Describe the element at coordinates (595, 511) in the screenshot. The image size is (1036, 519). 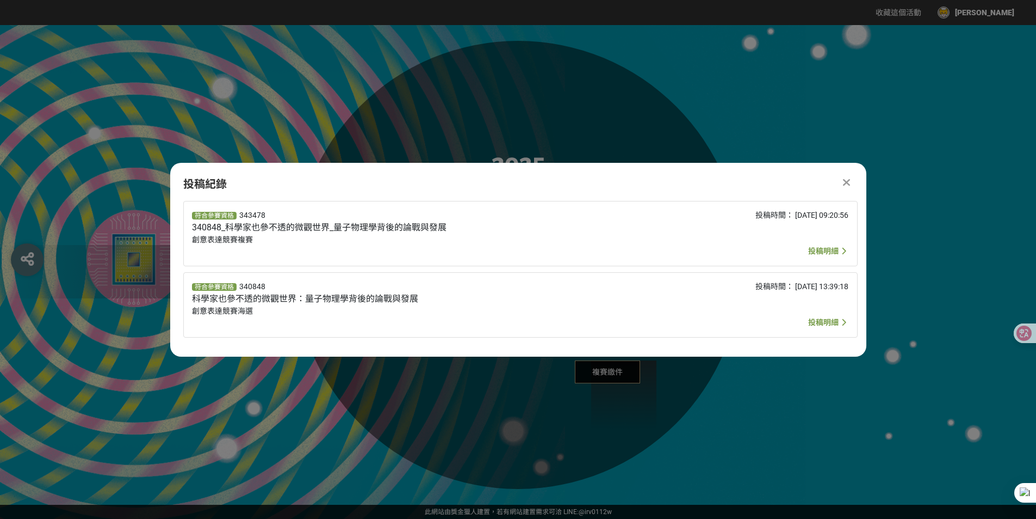
I see `a: @irv0112w` at that location.